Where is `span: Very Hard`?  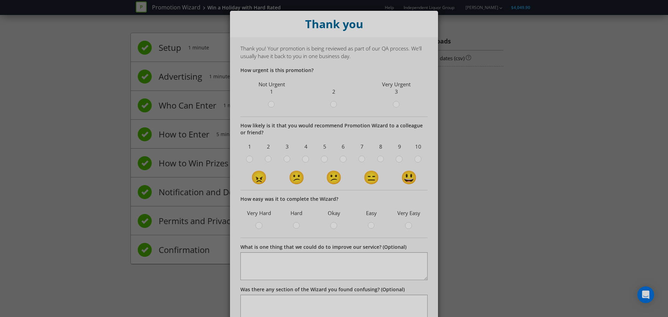
span: Very Hard is located at coordinates (259, 213).